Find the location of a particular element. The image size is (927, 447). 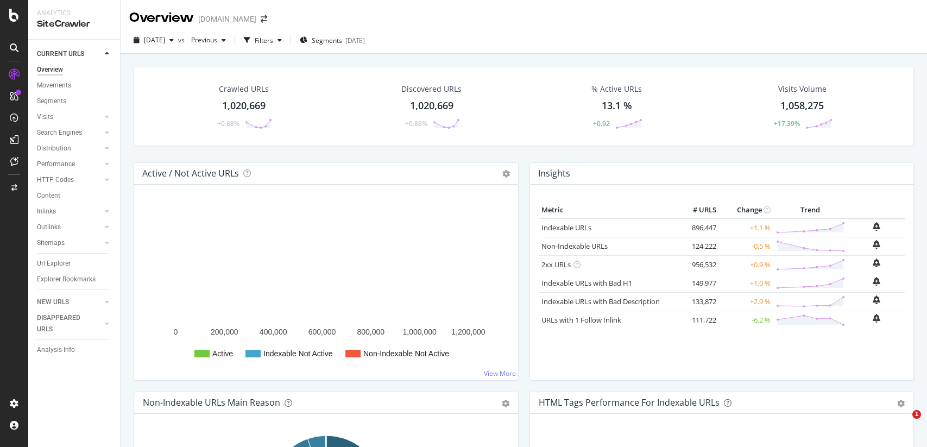

a: 2xx URLs is located at coordinates (556, 264).